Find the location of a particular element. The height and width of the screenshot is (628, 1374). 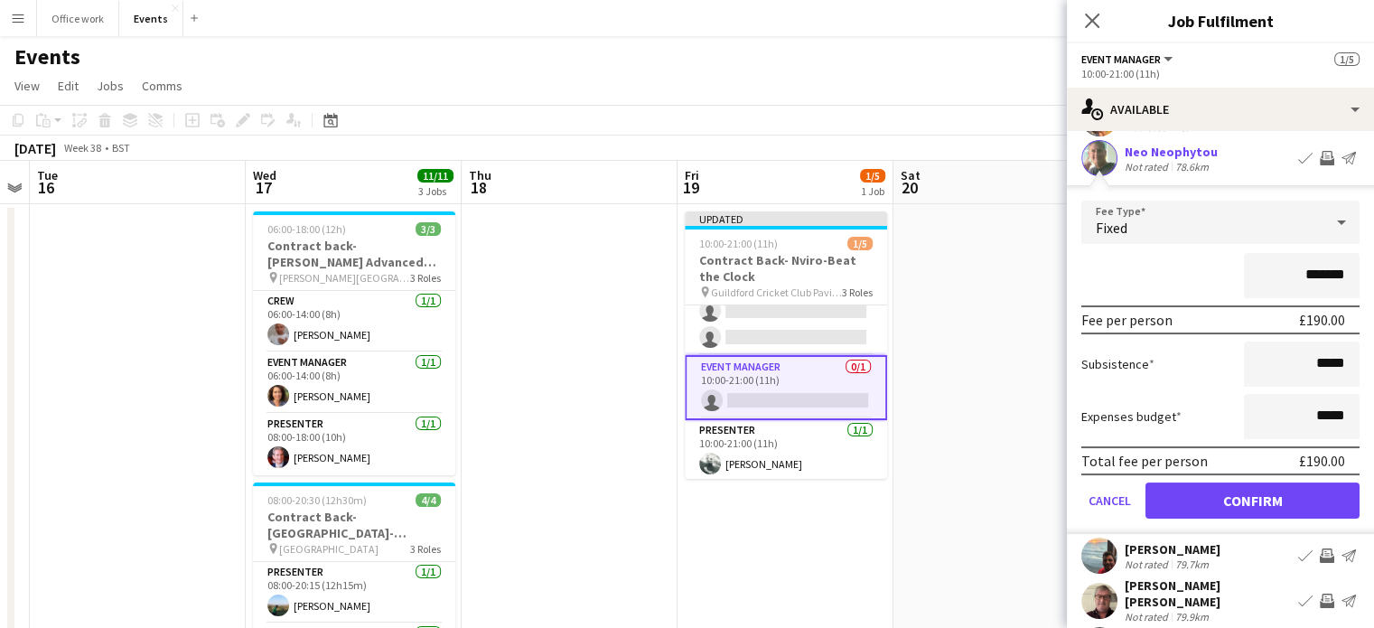

span: 4/4 is located at coordinates (428, 499).